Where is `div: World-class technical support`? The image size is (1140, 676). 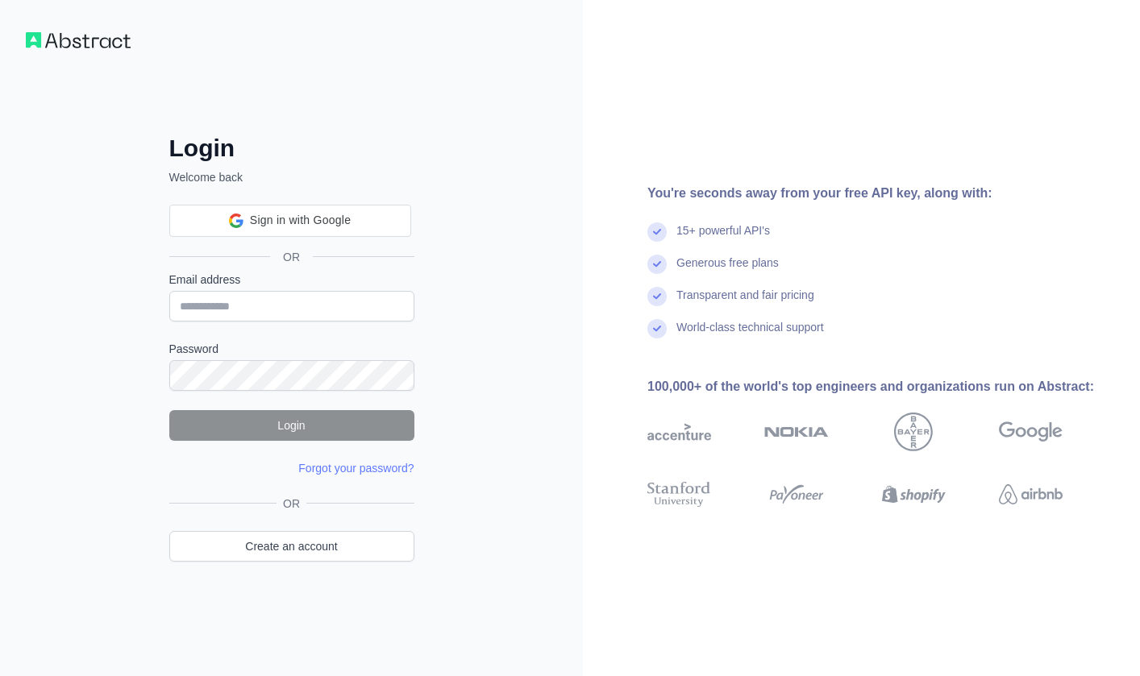 div: World-class technical support is located at coordinates (750, 335).